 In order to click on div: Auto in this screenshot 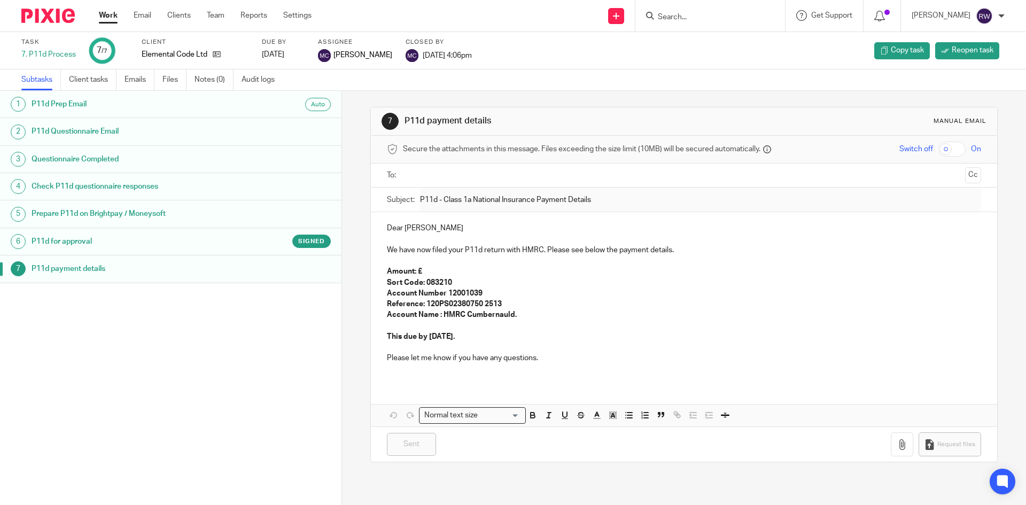, I will do `click(318, 104)`.